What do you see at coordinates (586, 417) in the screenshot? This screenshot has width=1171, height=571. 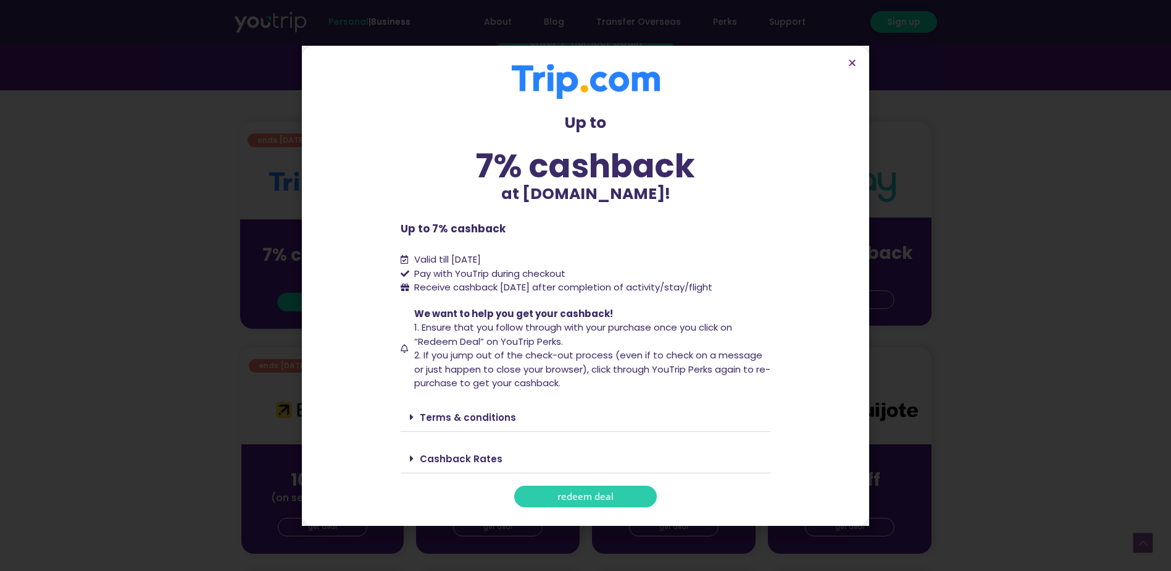 I see `div: Terms & conditions` at bounding box center [586, 417].